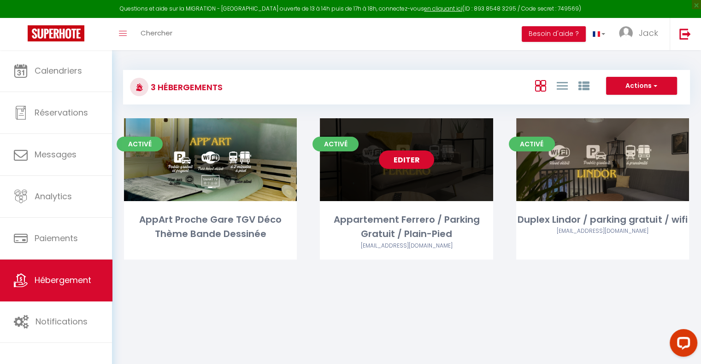  I want to click on a: ... Jack, so click(641, 34).